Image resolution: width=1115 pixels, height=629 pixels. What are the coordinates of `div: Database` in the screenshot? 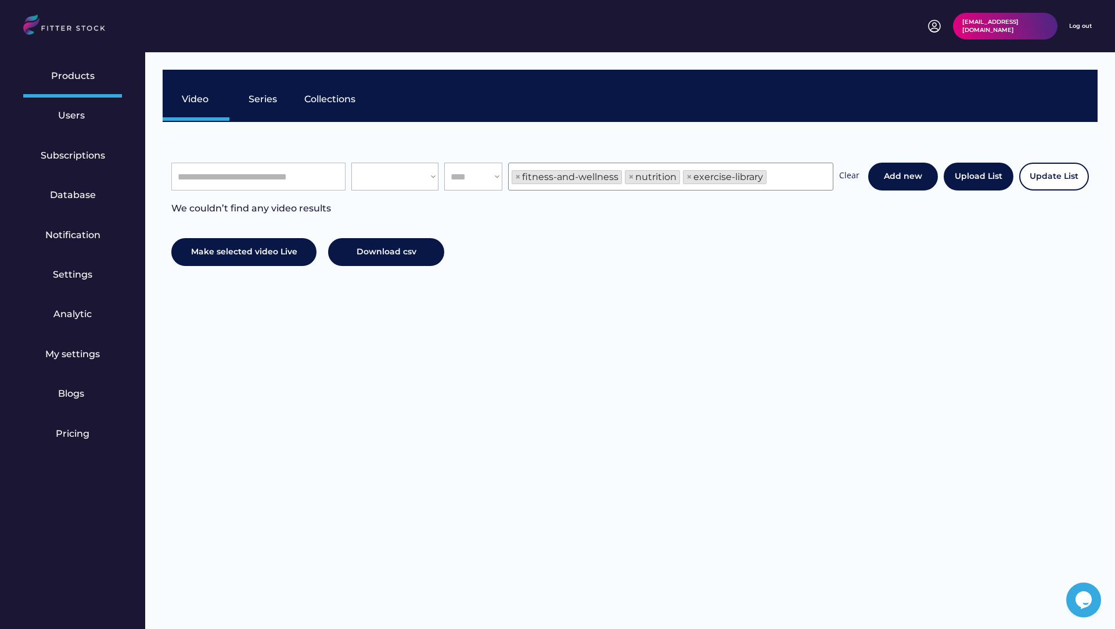 It's located at (73, 195).